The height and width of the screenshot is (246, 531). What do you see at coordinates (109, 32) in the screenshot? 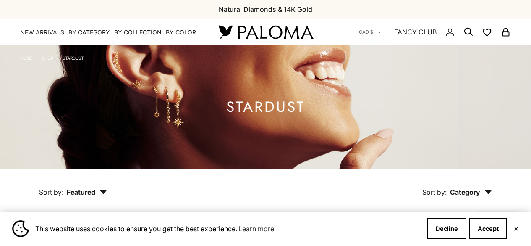
I see `nav: Primary navigation` at bounding box center [109, 32].